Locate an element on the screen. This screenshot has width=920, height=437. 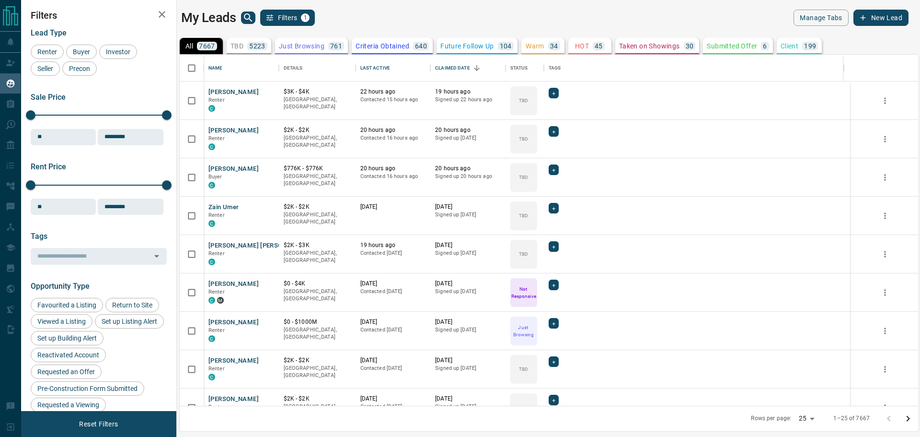
p: Signed up 20 hours ago is located at coordinates (468, 176).